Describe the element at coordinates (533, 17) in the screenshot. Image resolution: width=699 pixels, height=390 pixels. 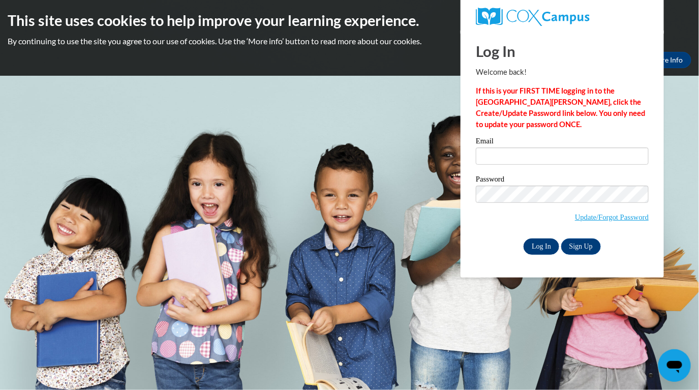
I see `img: COX Campus` at that location.